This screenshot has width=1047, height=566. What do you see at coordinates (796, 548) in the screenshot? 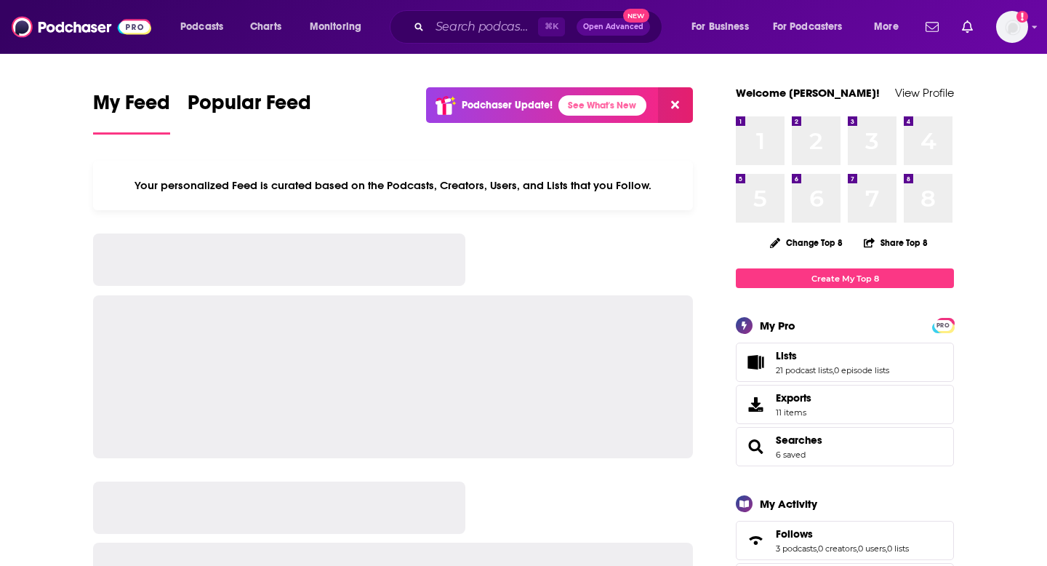
I see `a: 3 podcasts` at bounding box center [796, 548].